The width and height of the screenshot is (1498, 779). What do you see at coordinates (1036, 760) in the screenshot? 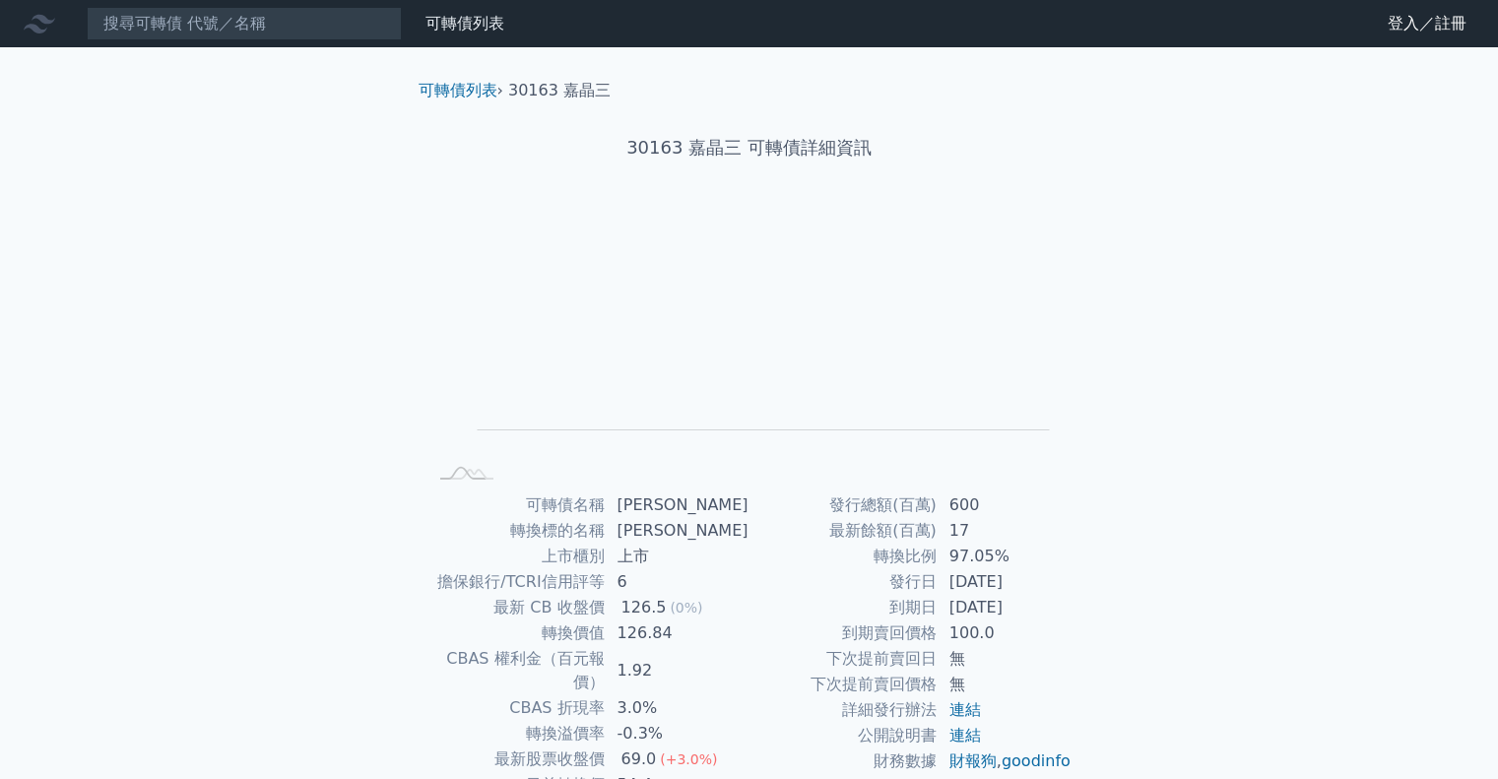
I see `a: goodinfo` at bounding box center [1036, 760].